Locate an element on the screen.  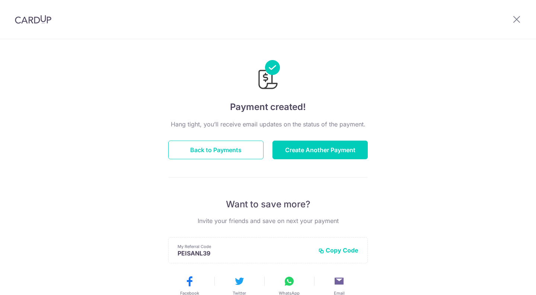
button: Back to Payments is located at coordinates (216, 150).